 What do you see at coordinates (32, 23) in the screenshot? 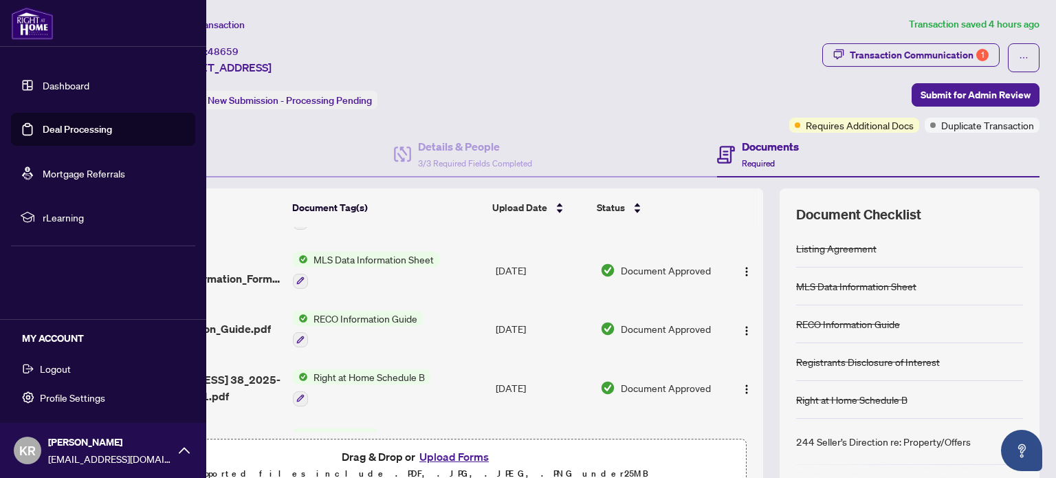
I see `img: logo` at bounding box center [32, 23].